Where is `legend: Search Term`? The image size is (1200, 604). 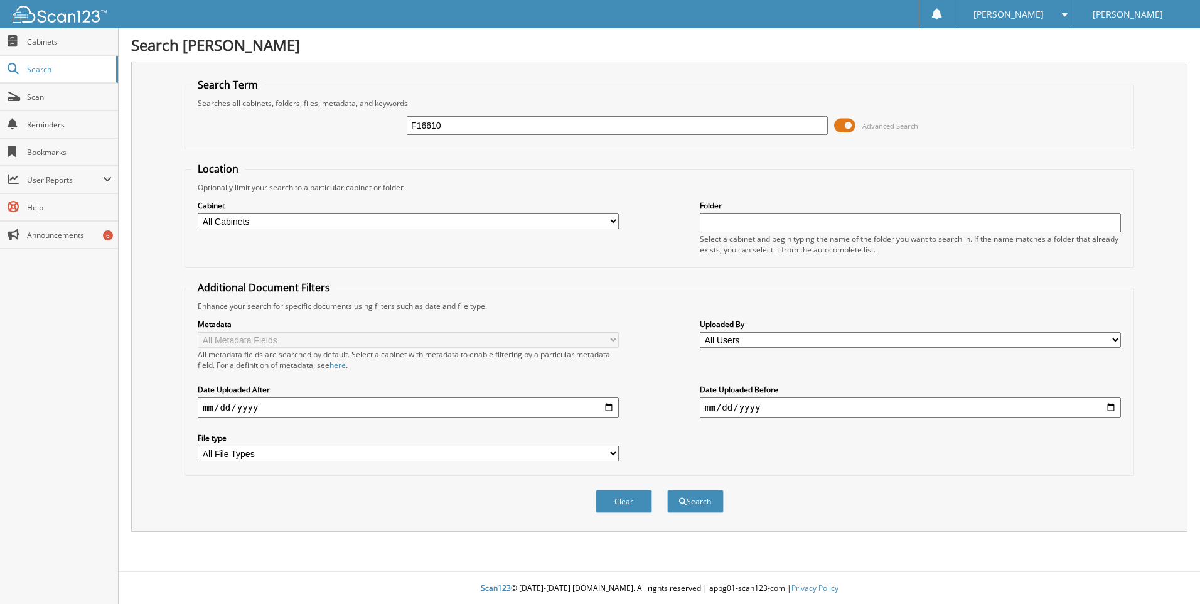
legend: Search Term is located at coordinates (228, 85).